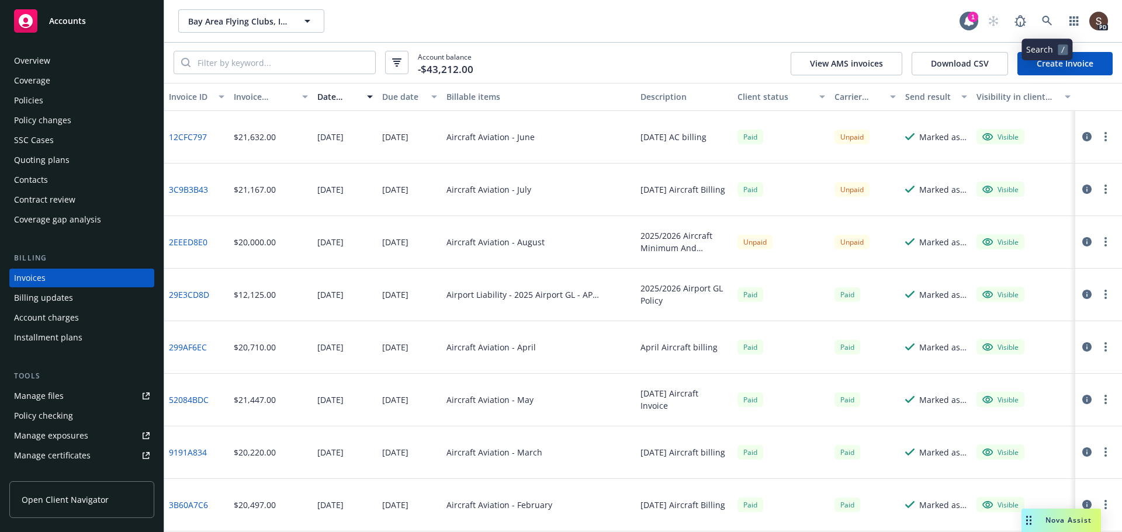 This screenshot has height=532, width=1122. I want to click on a: Billing updates, so click(82, 298).